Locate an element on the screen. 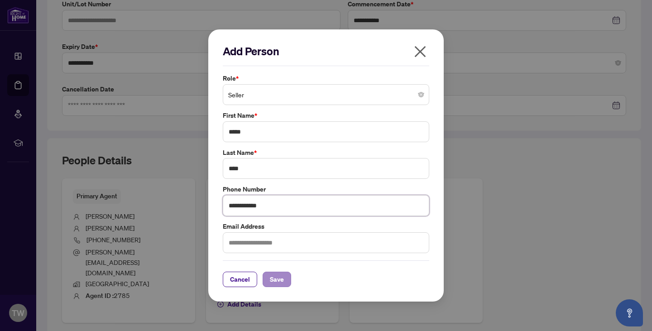 Image resolution: width=652 pixels, height=331 pixels. h2: Add Person is located at coordinates (326, 51).